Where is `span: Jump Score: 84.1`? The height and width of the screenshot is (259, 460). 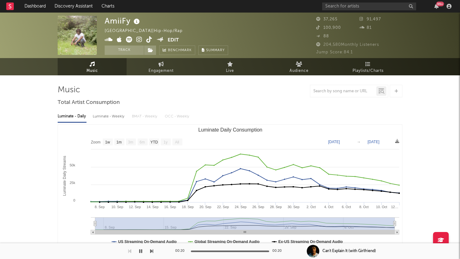
span: Jump Score: 84.1 is located at coordinates (335, 52).